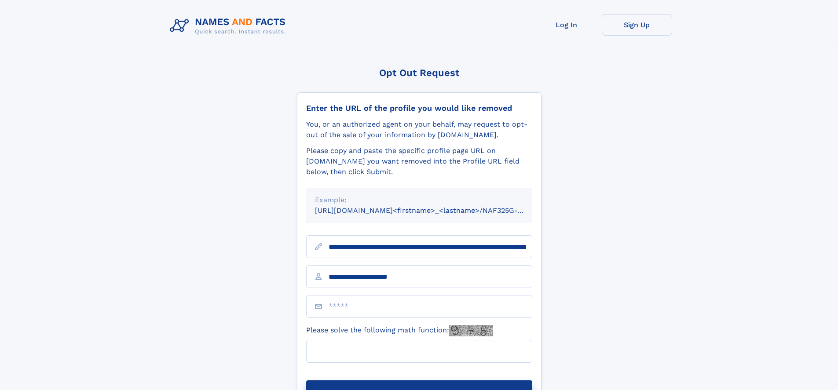 The image size is (838, 390). I want to click on label: Please solve the following math function:, so click(399, 331).